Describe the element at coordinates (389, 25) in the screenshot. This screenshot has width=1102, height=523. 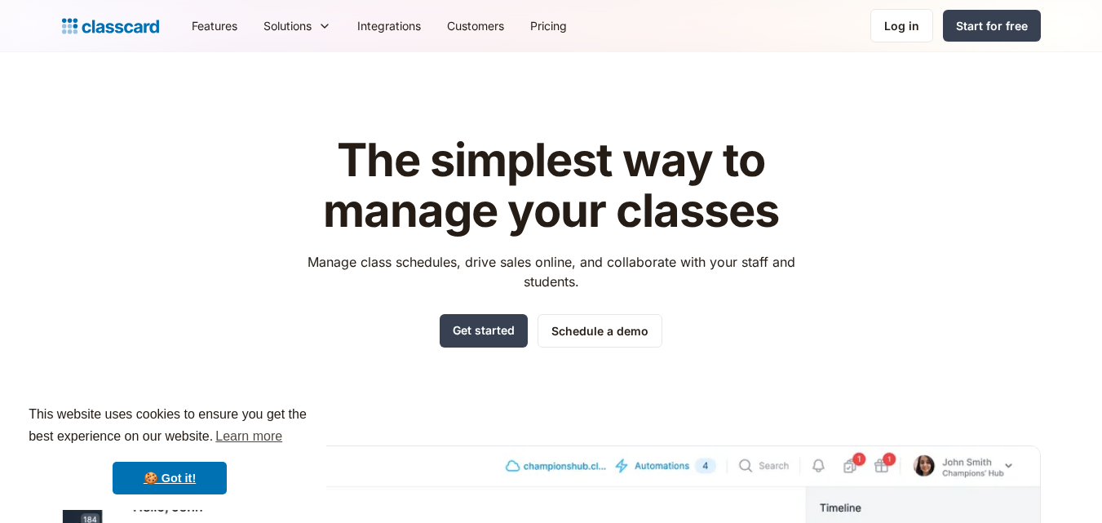
I see `a: Integrations` at that location.